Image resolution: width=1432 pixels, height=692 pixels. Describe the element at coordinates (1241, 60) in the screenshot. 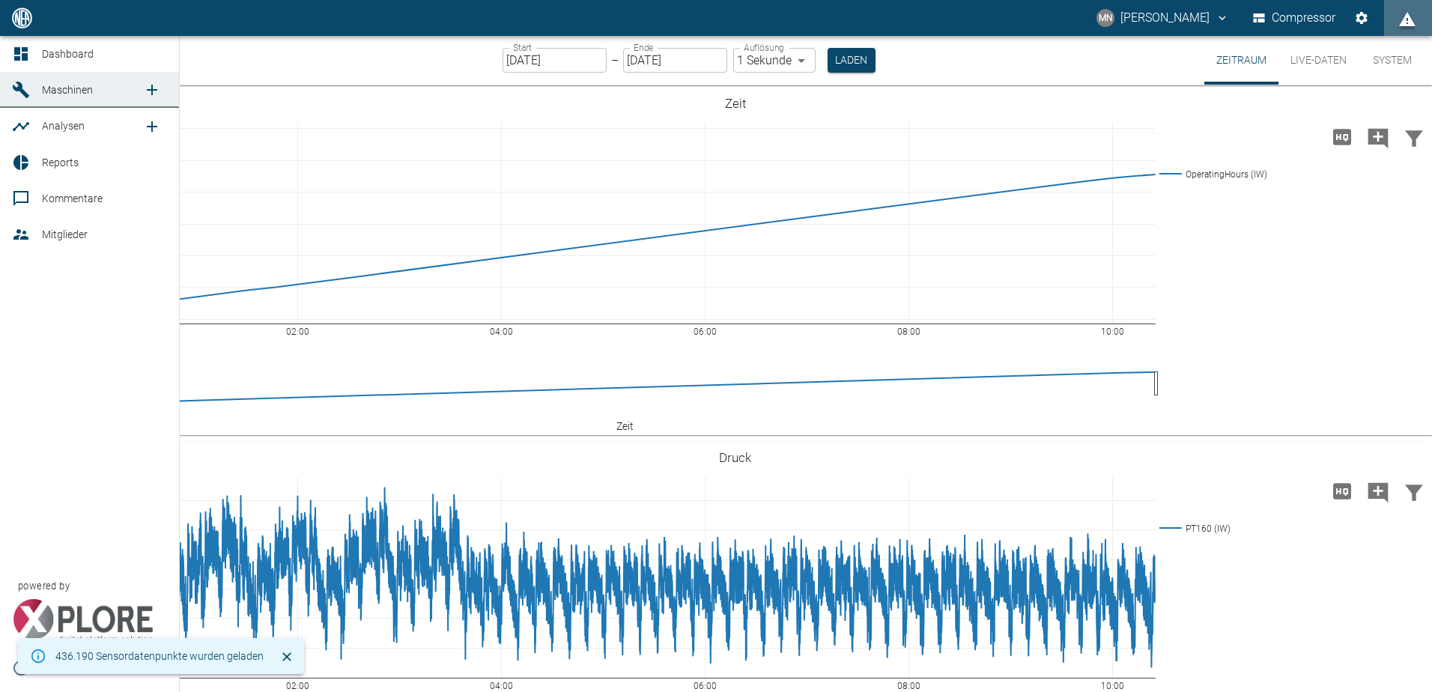

I see `button: Zeitraum` at that location.